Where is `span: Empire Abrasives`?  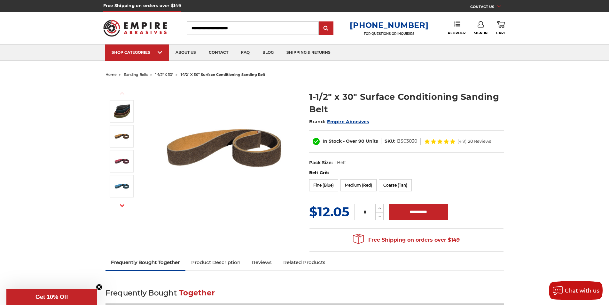 span: Empire Abrasives is located at coordinates (348, 121).